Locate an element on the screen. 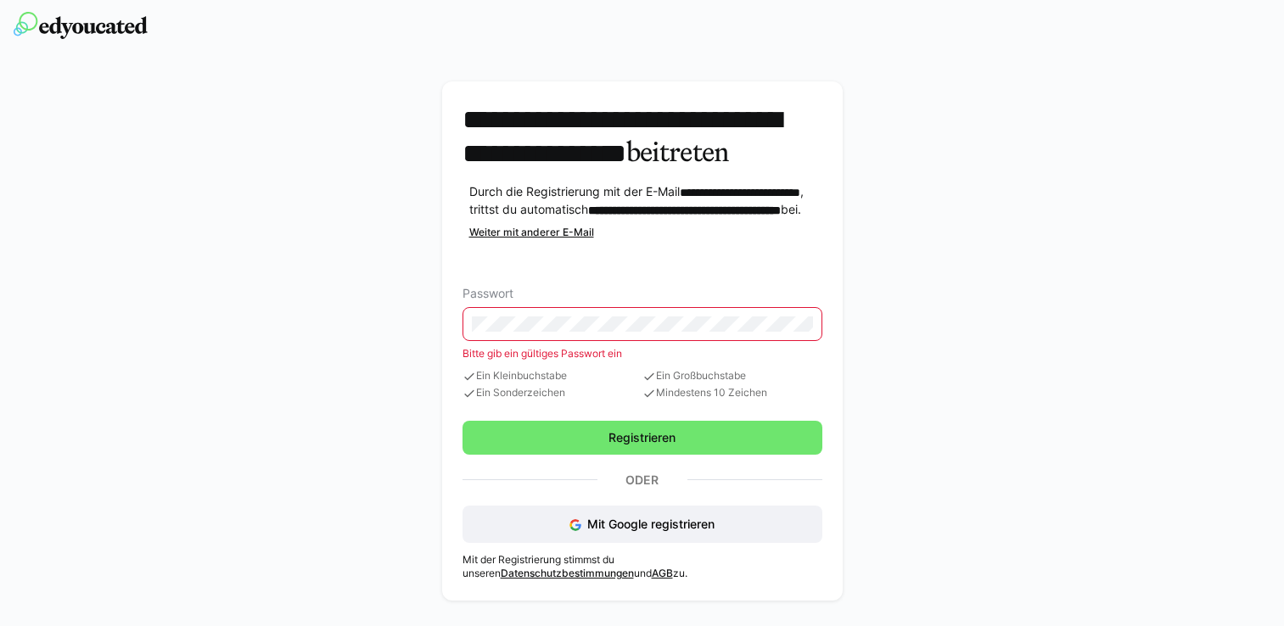 The height and width of the screenshot is (626, 1284). a: Datenschutzbestimmungen is located at coordinates (567, 573).